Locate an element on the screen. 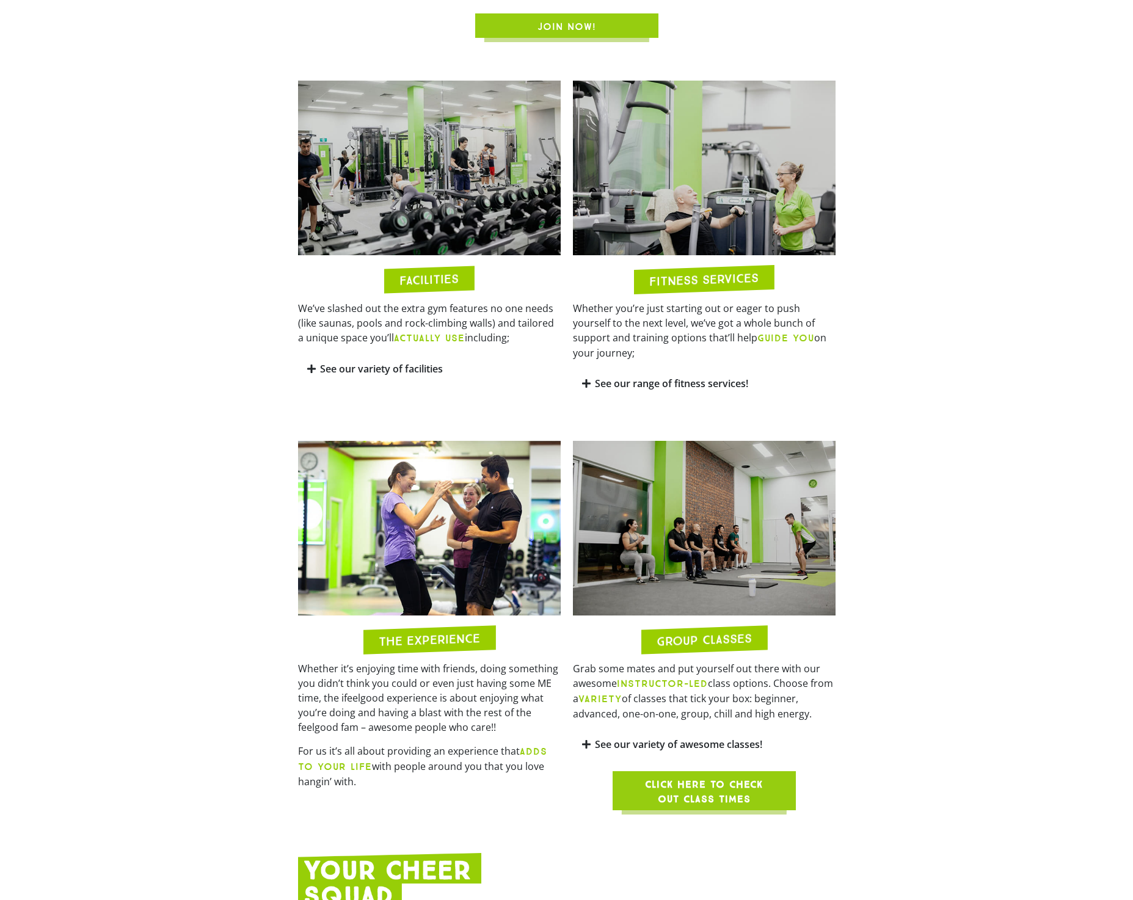 This screenshot has width=1133, height=900. a: See our variety of awesome classes! is located at coordinates (678, 744).